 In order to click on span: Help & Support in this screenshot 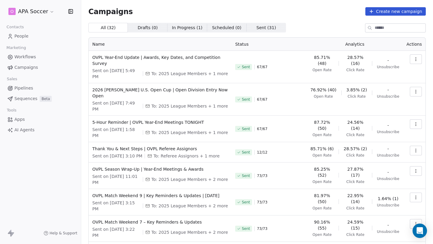, I will do `click(63, 233)`.